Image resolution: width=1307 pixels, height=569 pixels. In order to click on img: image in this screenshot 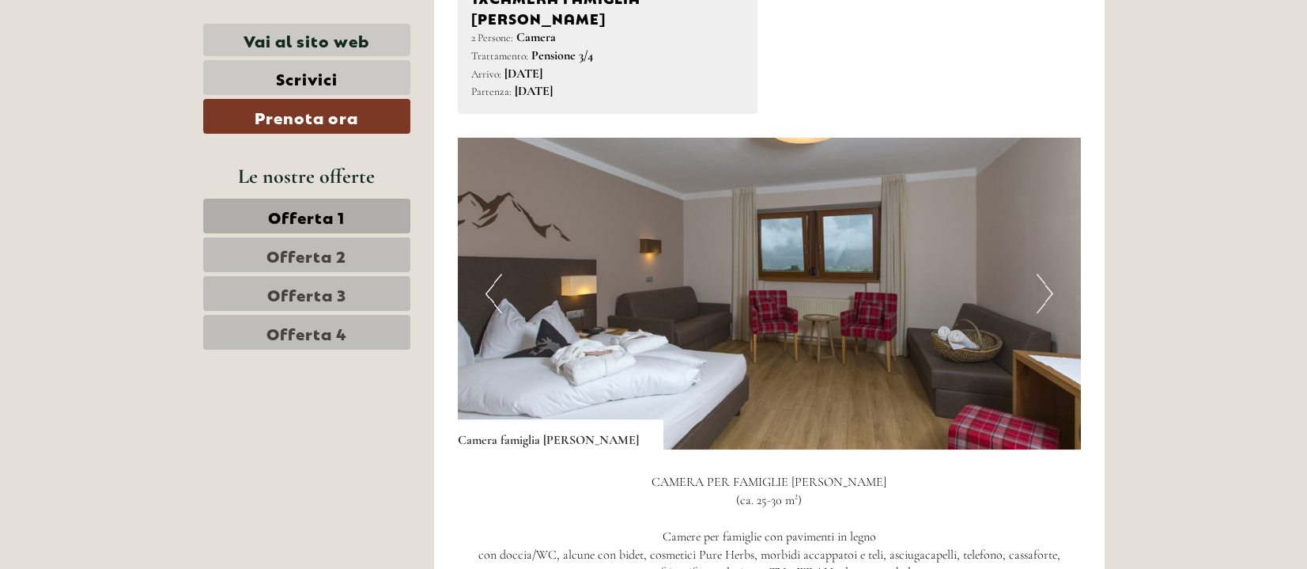, I will do `click(769, 293)`.